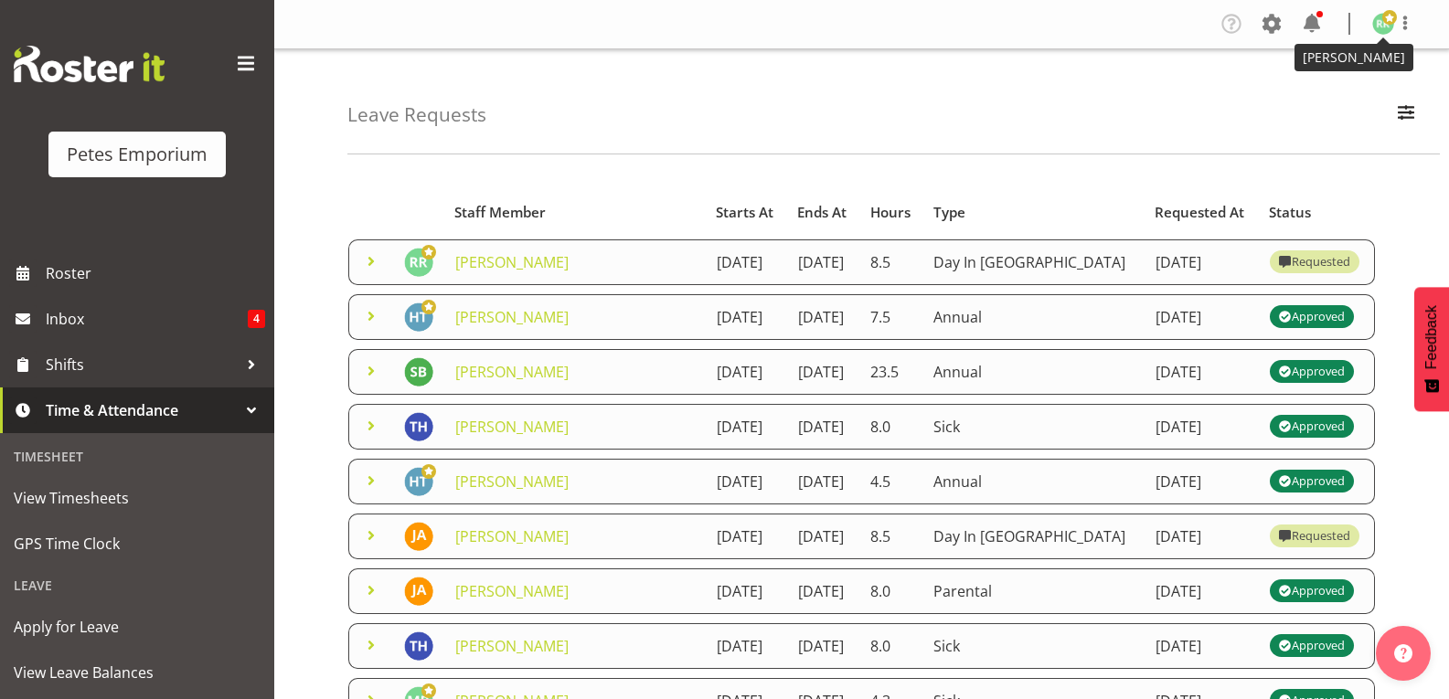 This screenshot has width=1449, height=699. What do you see at coordinates (137, 544) in the screenshot?
I see `a: GPS Time Clock` at bounding box center [137, 544].